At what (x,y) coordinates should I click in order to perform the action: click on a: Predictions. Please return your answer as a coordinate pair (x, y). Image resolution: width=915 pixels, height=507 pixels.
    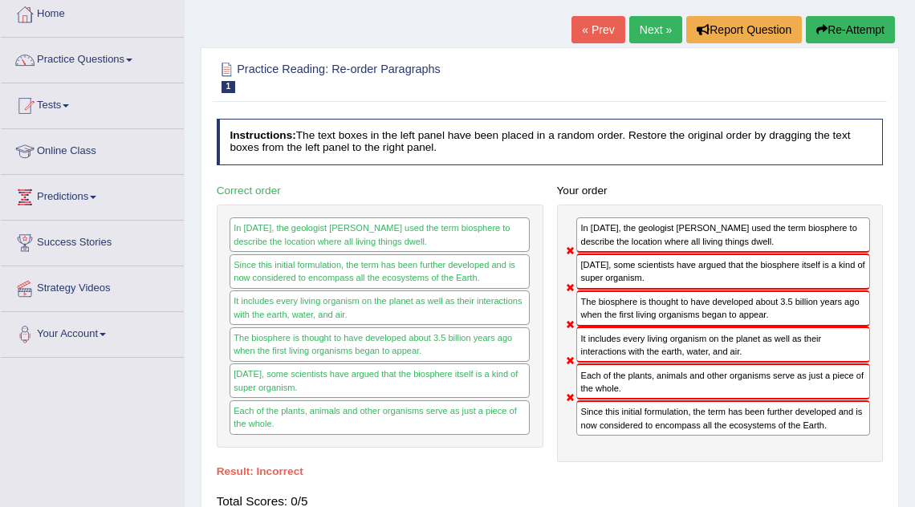
    Looking at the image, I should click on (92, 195).